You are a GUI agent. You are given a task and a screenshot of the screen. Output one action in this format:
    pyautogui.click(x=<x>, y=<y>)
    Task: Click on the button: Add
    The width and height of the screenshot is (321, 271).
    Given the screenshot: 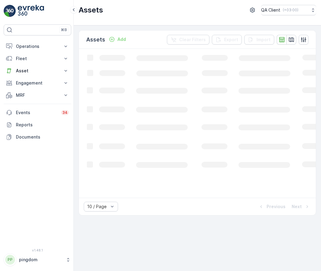 What is the action you would take?
    pyautogui.click(x=117, y=39)
    